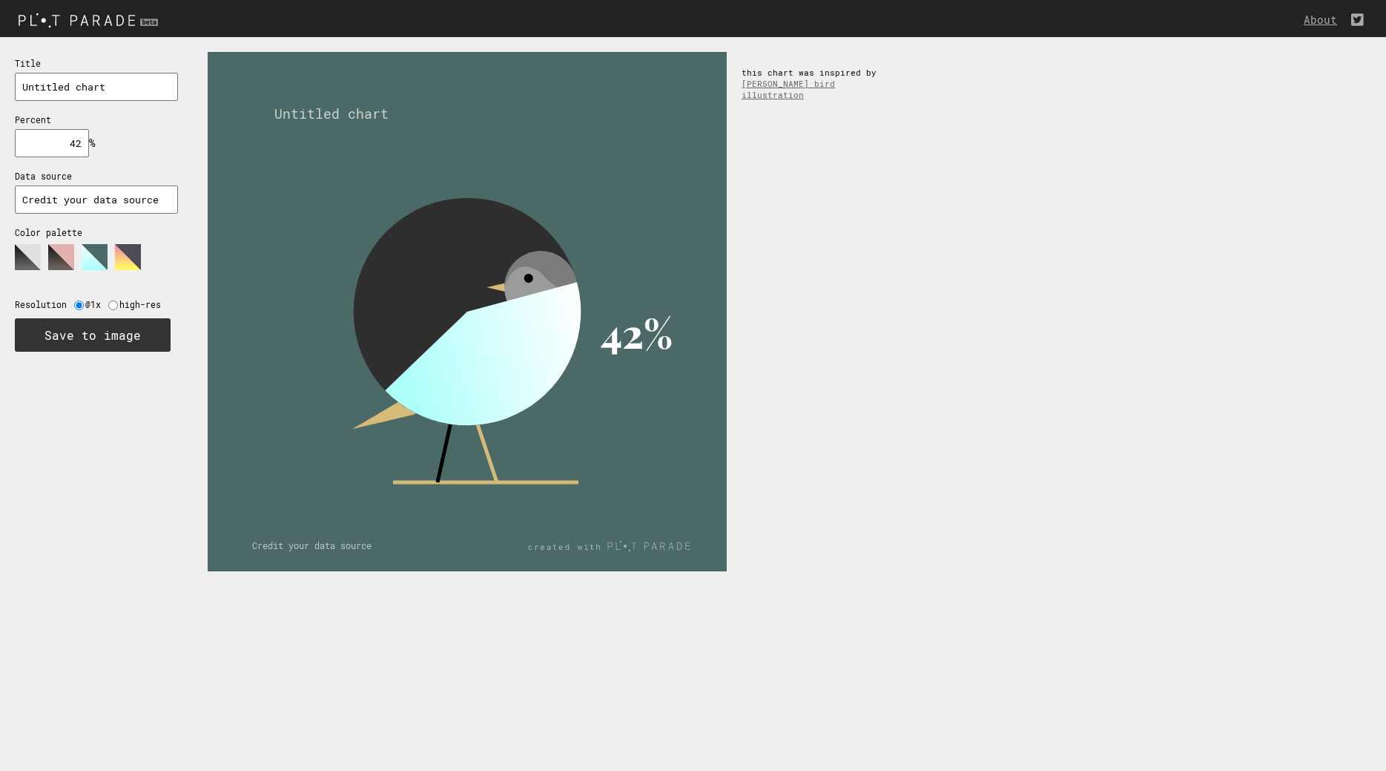 The width and height of the screenshot is (1386, 771). I want to click on button: Save to image, so click(93, 334).